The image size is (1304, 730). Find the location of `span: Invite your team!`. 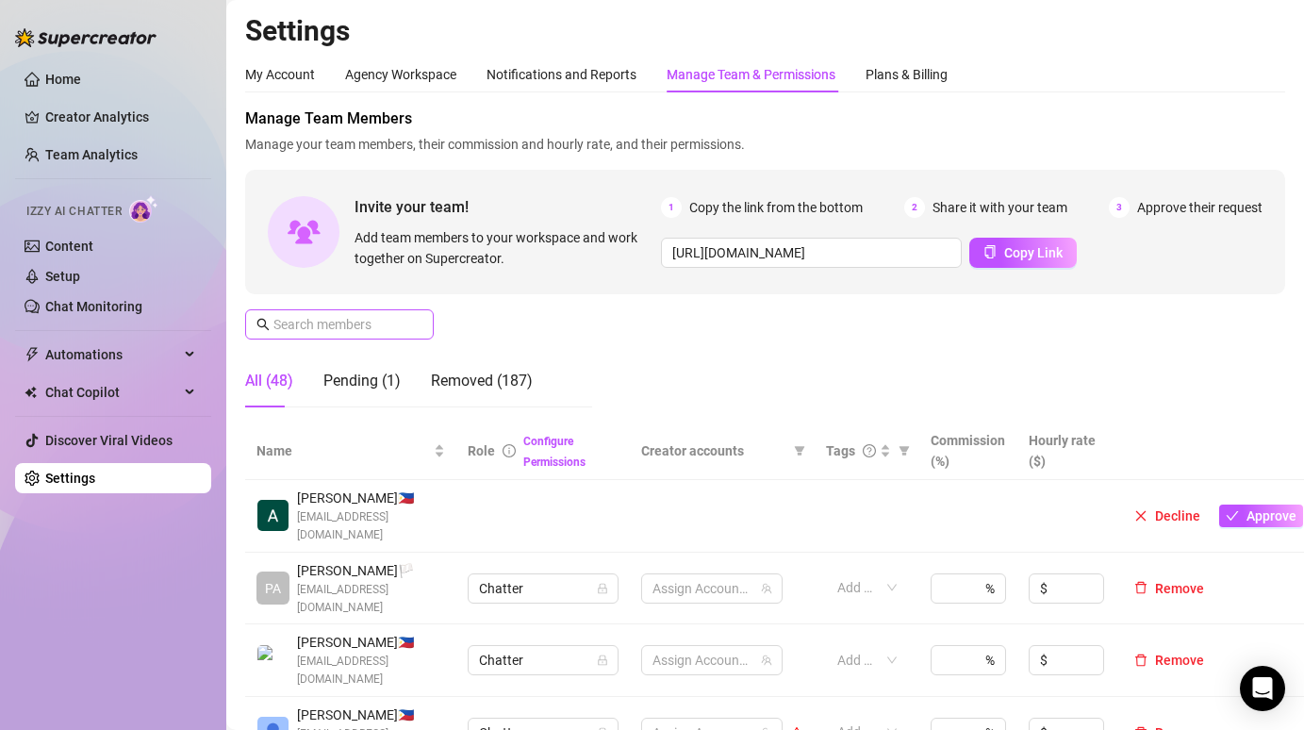

span: Invite your team! is located at coordinates (507, 206).